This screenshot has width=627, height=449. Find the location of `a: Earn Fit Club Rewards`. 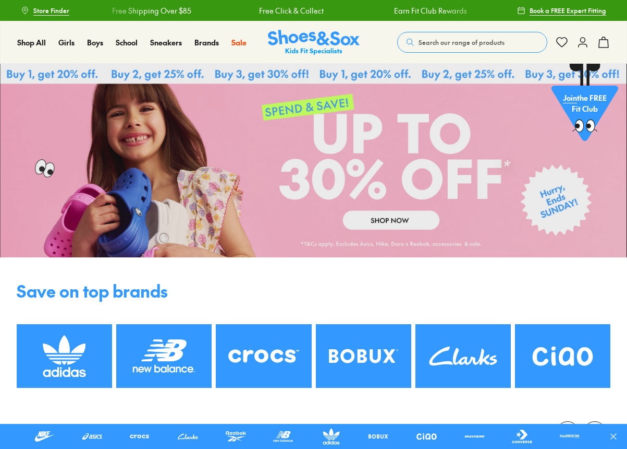

a: Earn Fit Club Rewards is located at coordinates (428, 10).